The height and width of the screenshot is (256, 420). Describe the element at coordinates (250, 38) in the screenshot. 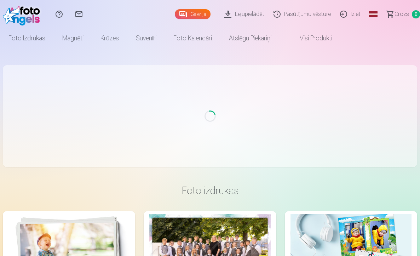

I see `a: Atslēgu piekariņi` at that location.